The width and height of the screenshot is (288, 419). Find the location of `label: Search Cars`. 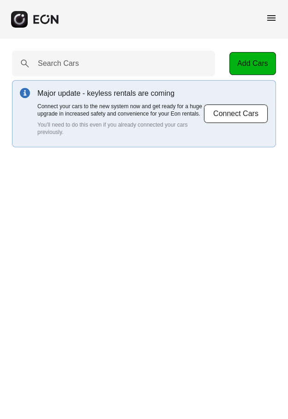

label: Search Cars is located at coordinates (58, 64).